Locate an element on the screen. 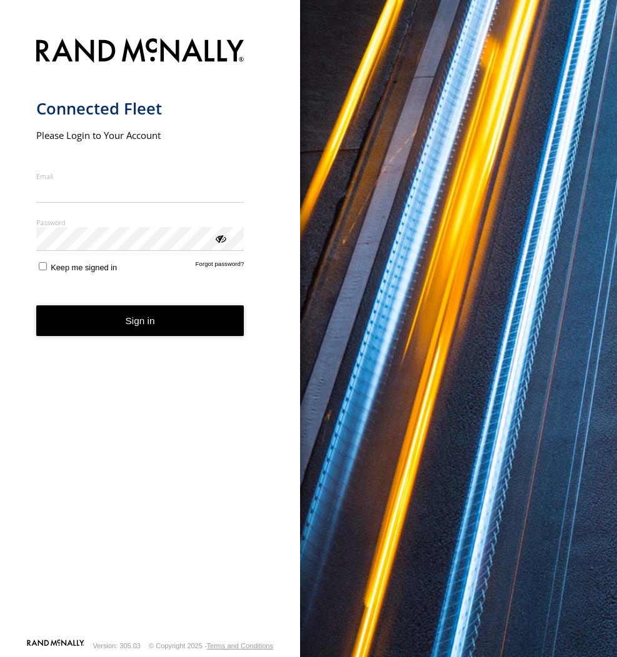 The width and height of the screenshot is (617, 657). a: Visit our Website is located at coordinates (56, 646).